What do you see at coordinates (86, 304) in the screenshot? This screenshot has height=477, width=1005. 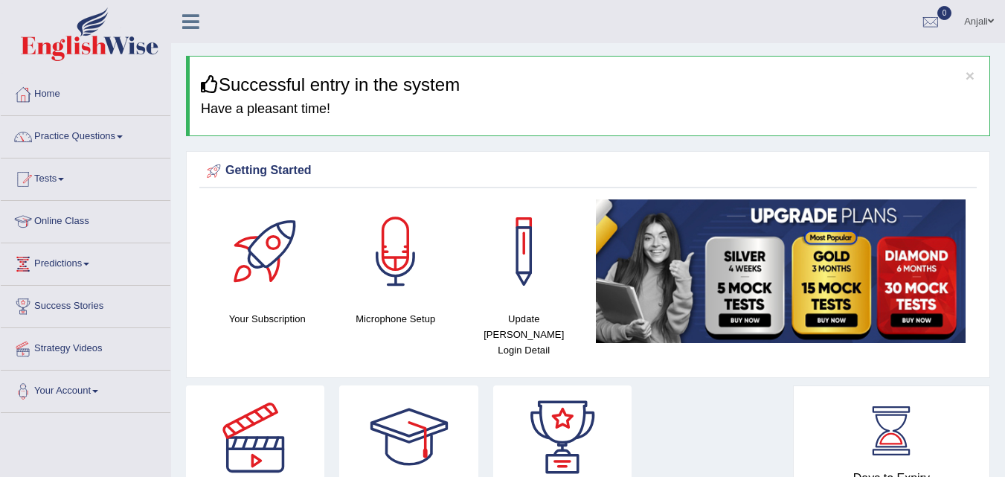 I see `a: Success Stories` at bounding box center [86, 304].